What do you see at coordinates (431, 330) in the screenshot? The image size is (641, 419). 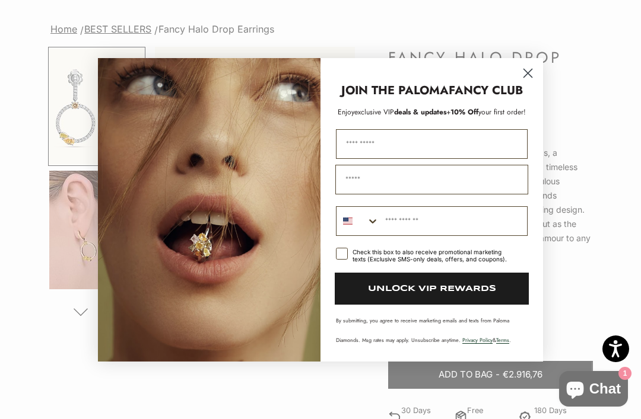 I see `p: By submitting, you agree to receive marketing emails and texts from Paloma Diamonds. Msg rates ma...` at bounding box center [431, 330].